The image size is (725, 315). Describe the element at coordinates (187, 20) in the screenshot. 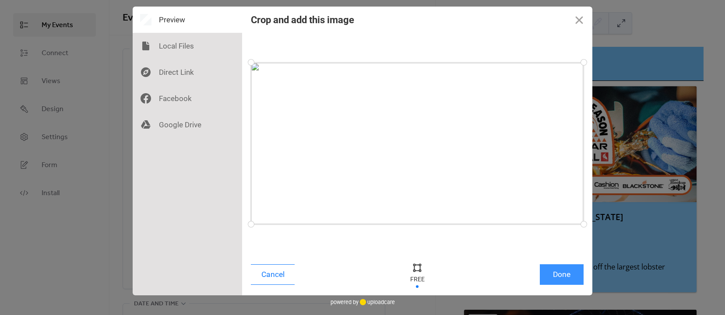

I see `div: Preview` at that location.